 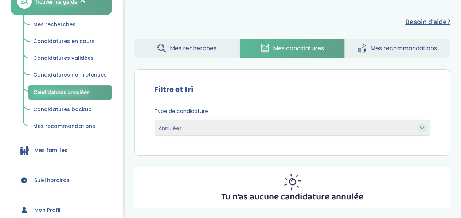 What do you see at coordinates (292, 48) in the screenshot?
I see `a: Mes candidatures` at bounding box center [292, 48].